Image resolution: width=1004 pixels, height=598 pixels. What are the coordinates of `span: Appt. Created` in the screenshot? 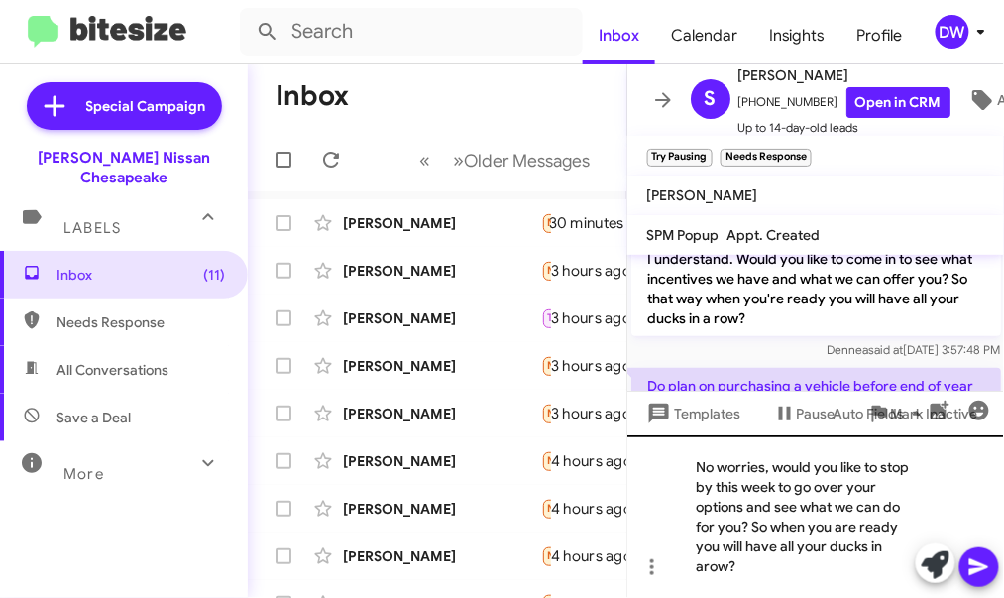 It's located at (774, 235).